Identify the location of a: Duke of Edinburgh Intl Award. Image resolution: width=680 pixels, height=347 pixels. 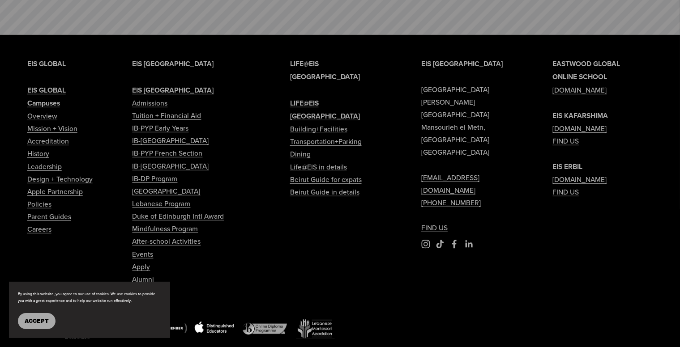
(178, 216).